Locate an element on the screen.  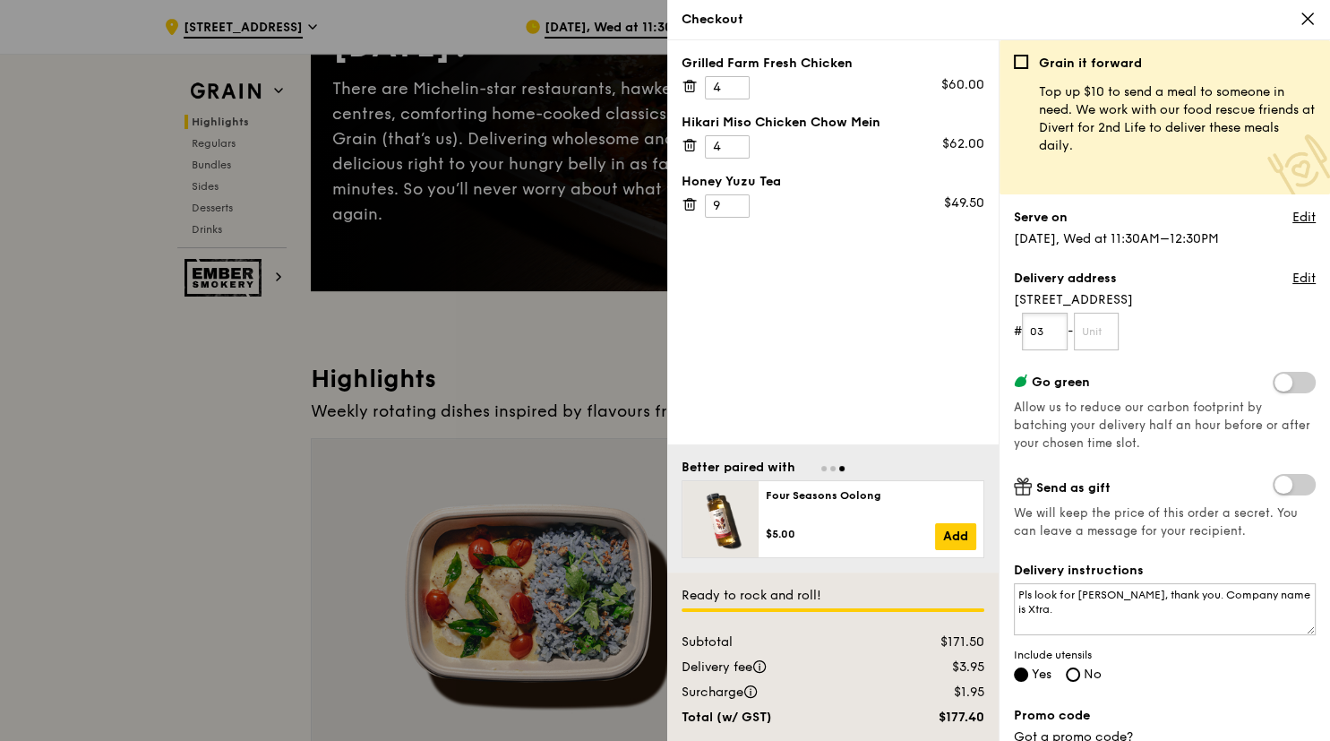
label: Promo code is located at coordinates (1164, 716).